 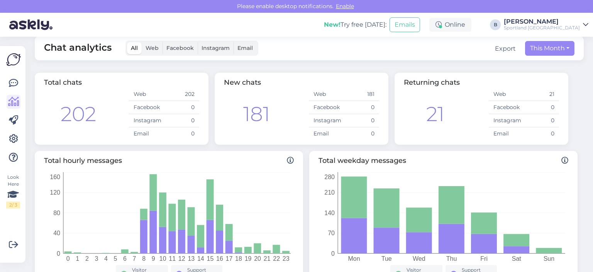 What do you see at coordinates (134, 48) in the screenshot?
I see `span: All` at bounding box center [134, 48].